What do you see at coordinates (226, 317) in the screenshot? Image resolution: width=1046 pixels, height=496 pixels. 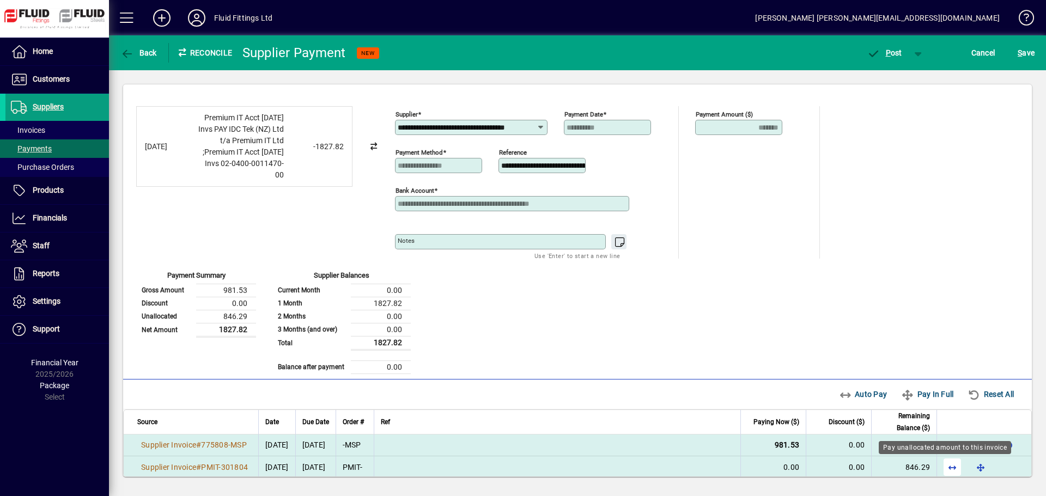 I see `td: 846.29` at bounding box center [226, 317].